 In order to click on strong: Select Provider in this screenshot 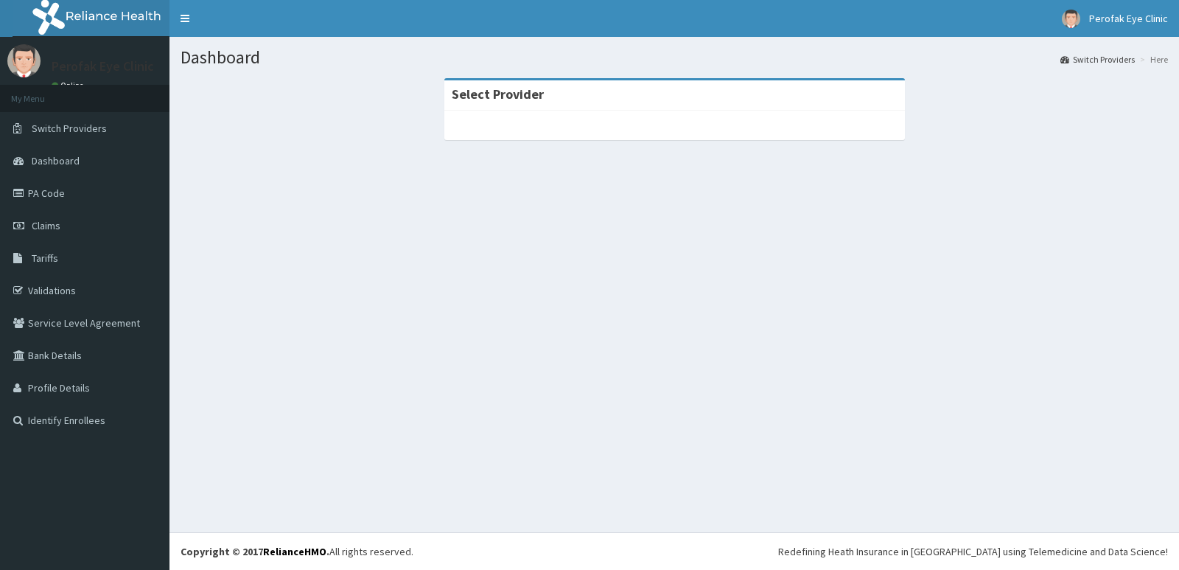, I will do `click(497, 94)`.